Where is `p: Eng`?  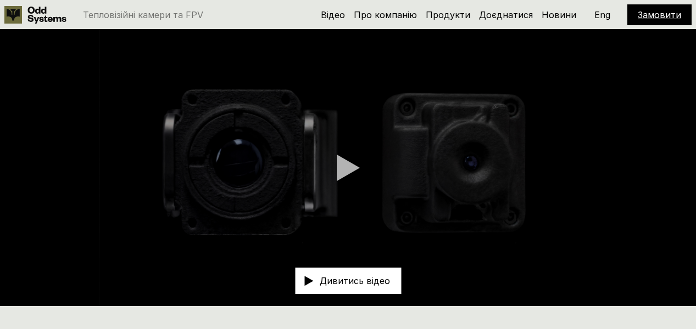 p: Eng is located at coordinates (602, 15).